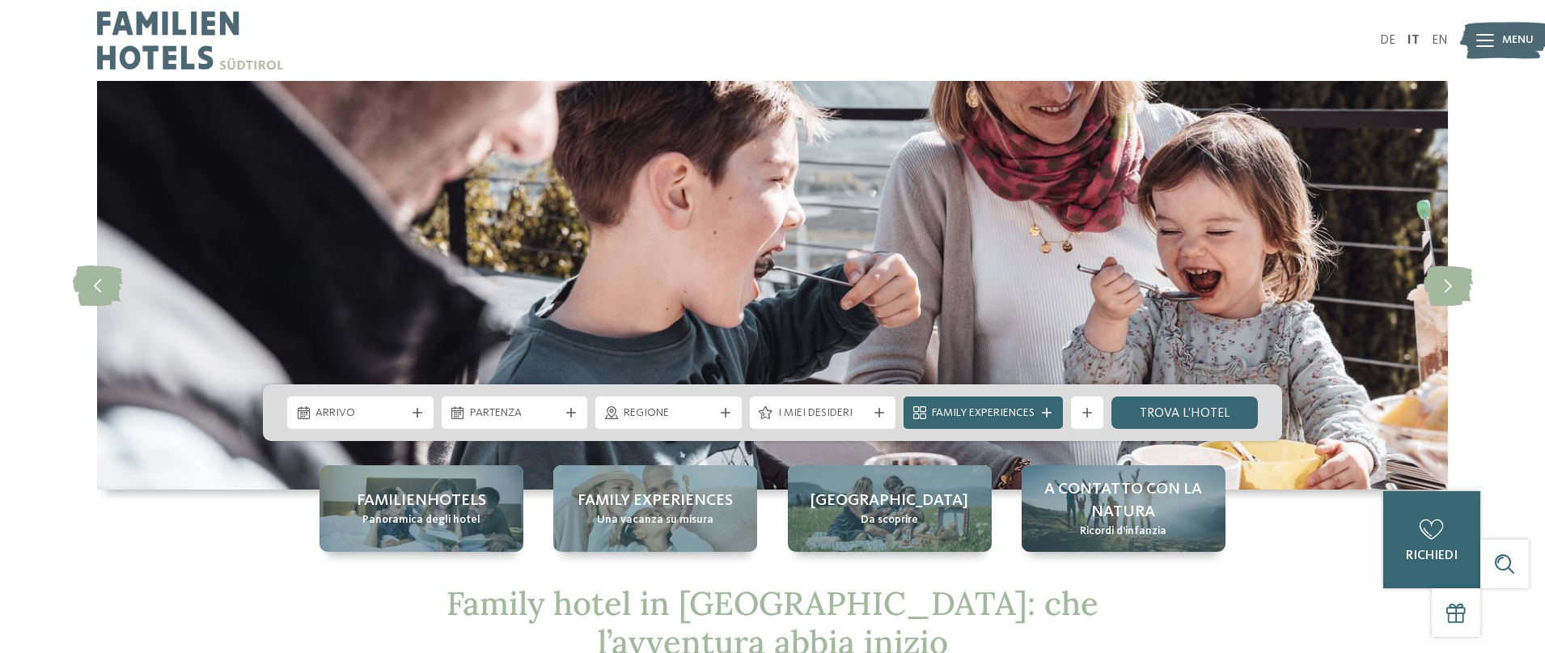 The height and width of the screenshot is (653, 1545). What do you see at coordinates (823, 413) in the screenshot?
I see `span: I miei desideri` at bounding box center [823, 413].